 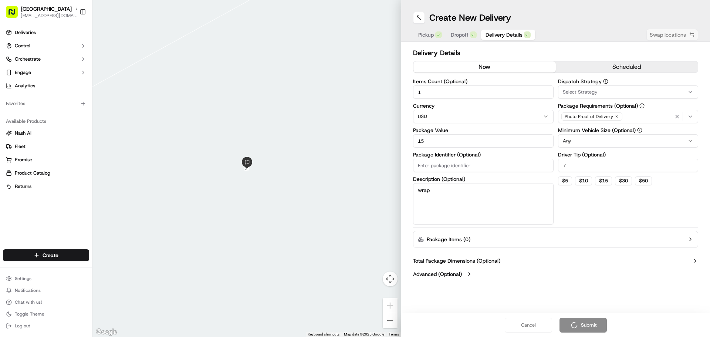 I want to click on button: Dispatch Strategy, so click(x=605, y=81).